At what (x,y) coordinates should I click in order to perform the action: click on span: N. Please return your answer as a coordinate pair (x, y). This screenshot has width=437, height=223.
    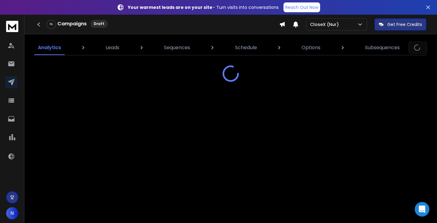
    Looking at the image, I should click on (12, 213).